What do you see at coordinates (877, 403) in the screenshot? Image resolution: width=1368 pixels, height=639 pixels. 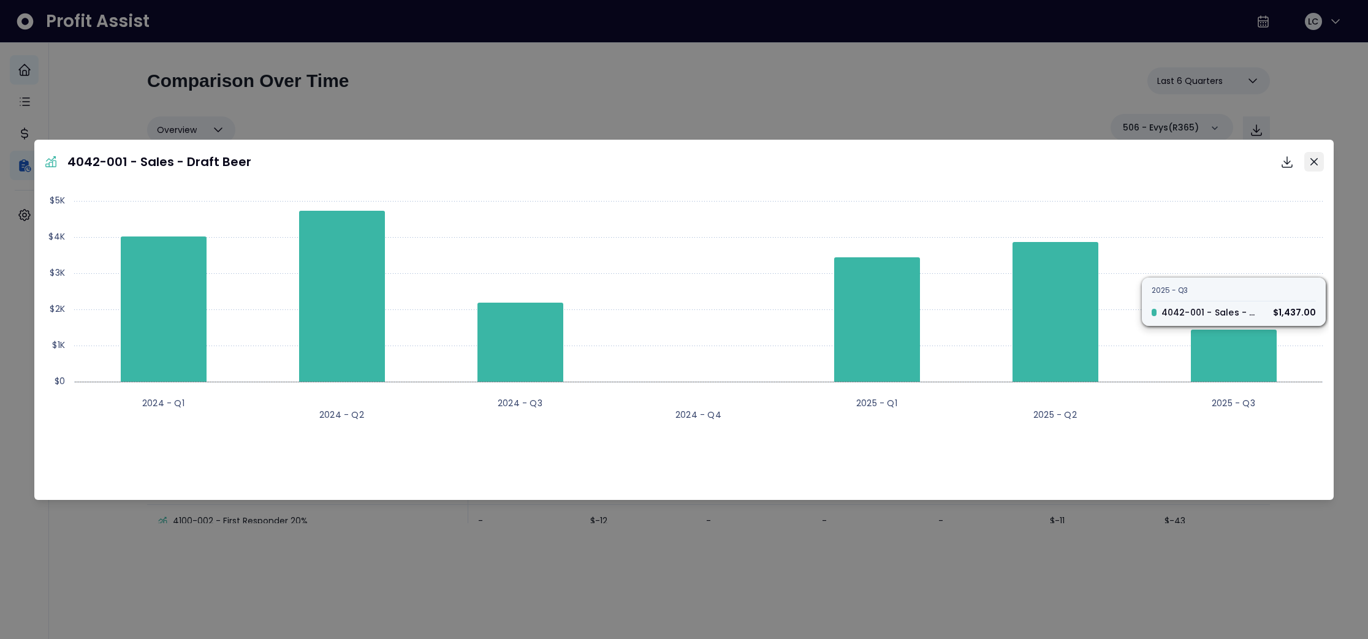 I see `text: 2025 - Q1` at bounding box center [877, 403].